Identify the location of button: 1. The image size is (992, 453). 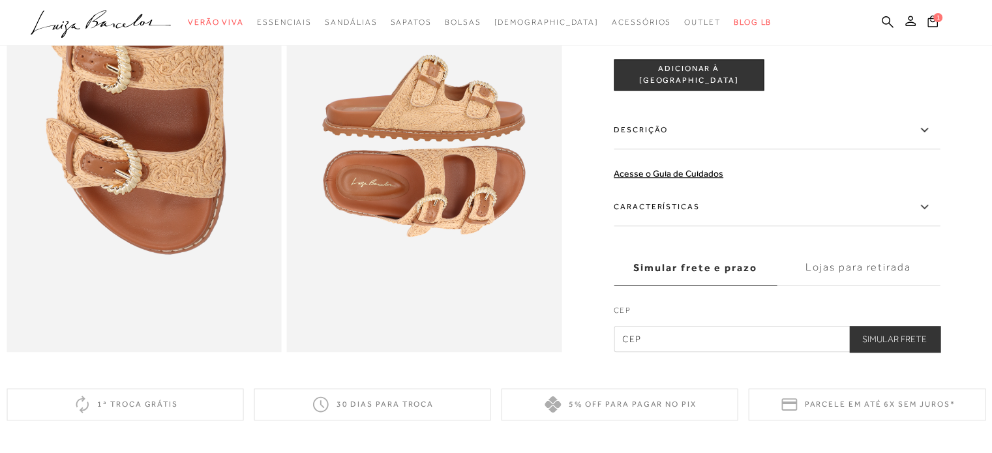
(932, 23).